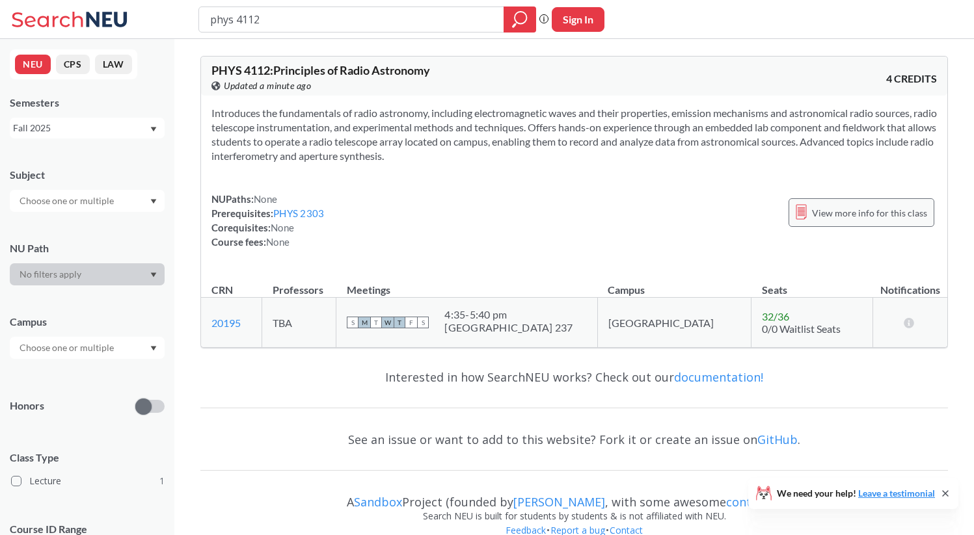 The width and height of the screenshot is (974, 535). Describe the element at coordinates (762, 502) in the screenshot. I see `a: contributors` at that location.